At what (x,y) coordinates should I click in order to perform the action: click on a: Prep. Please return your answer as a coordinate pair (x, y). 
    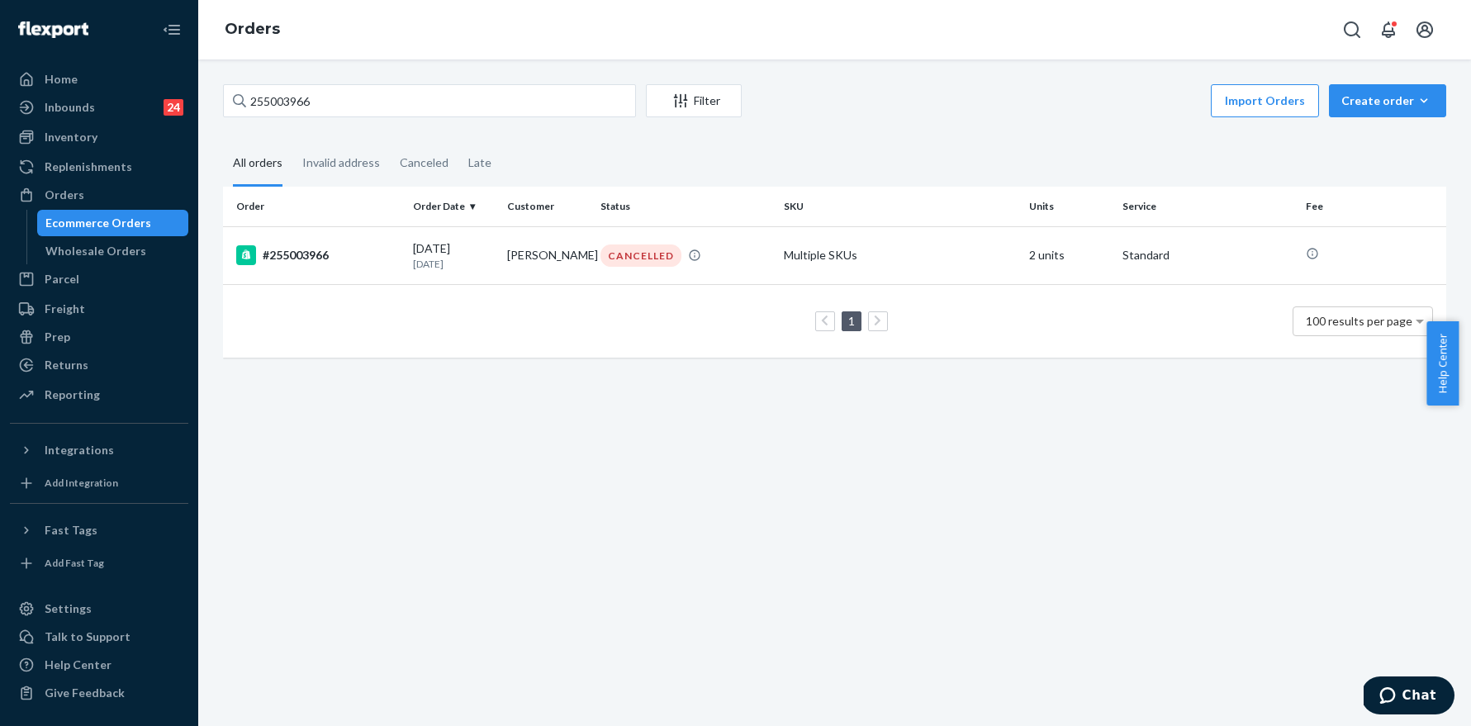
    Looking at the image, I should click on (99, 337).